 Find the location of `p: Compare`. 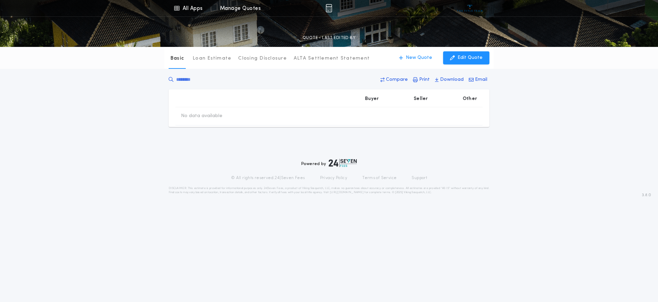

p: Compare is located at coordinates (397, 80).